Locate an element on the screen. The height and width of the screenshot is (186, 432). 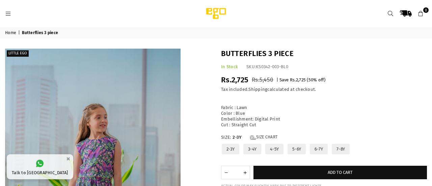
span: ( % off) is located at coordinates (316, 80).